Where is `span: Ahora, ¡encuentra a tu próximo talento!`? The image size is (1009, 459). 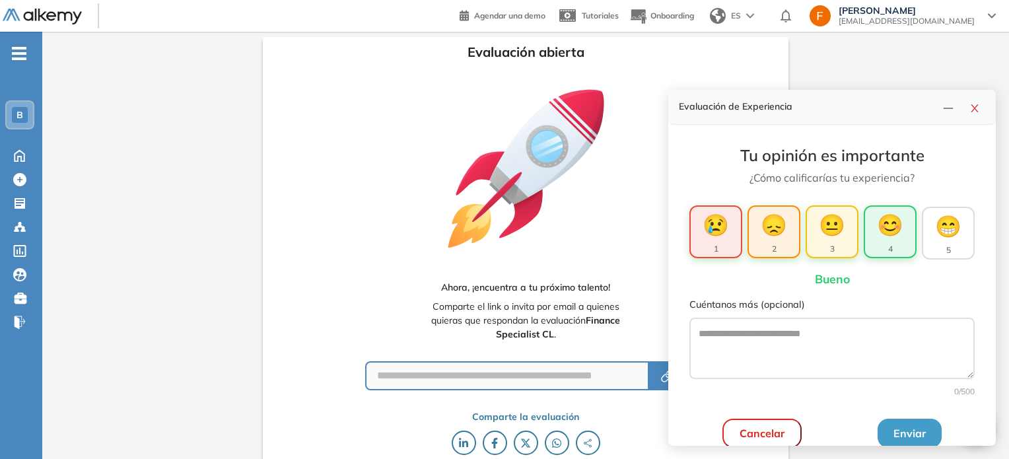
span: Ahora, ¡encuentra a tu próximo talento! is located at coordinates (526, 287).